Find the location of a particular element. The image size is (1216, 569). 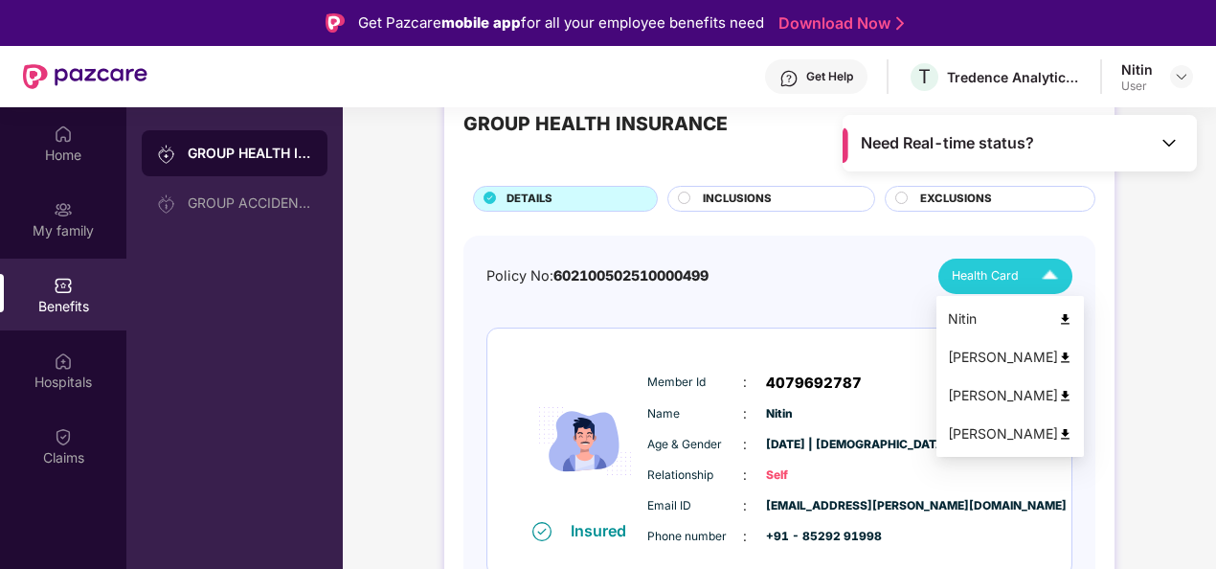

span: Relationship is located at coordinates (695, 475).